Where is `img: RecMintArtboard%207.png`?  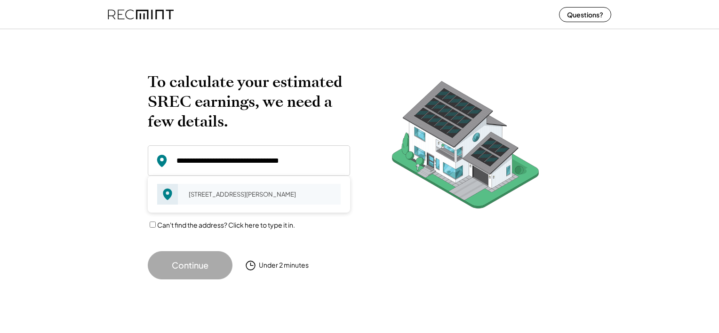 img: RecMintArtboard%207.png is located at coordinates (465, 147).